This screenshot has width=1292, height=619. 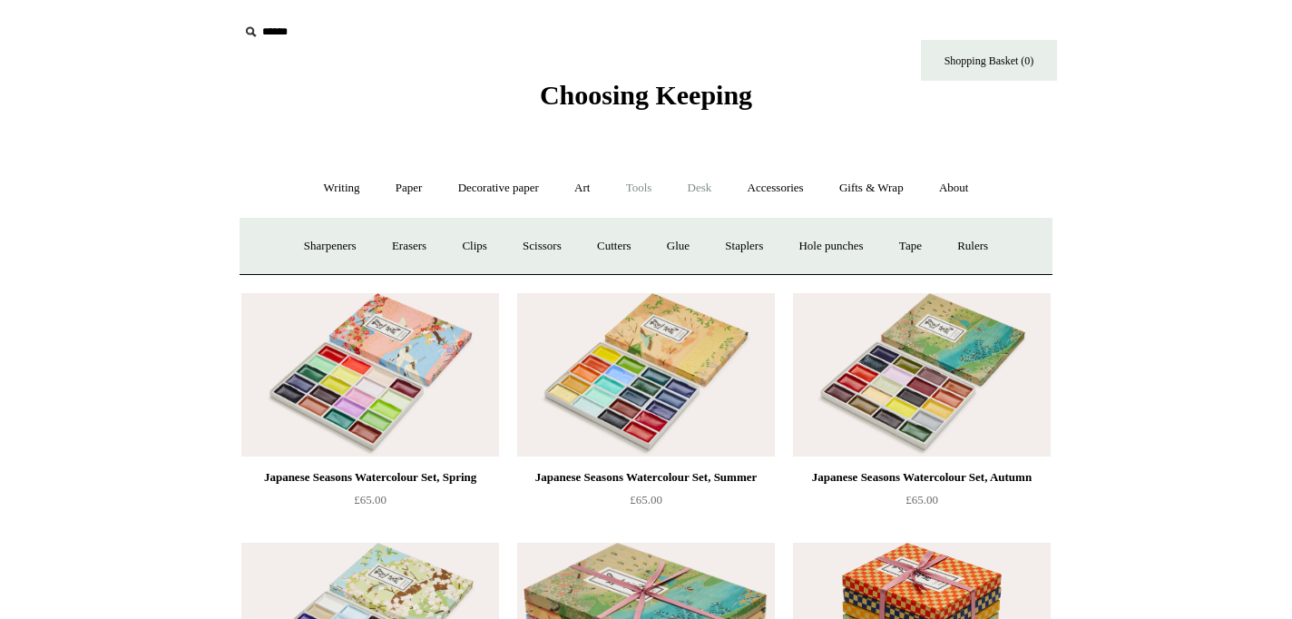 I want to click on img: Japanese Seasons Watercolour Set, Autumn, so click(x=922, y=375).